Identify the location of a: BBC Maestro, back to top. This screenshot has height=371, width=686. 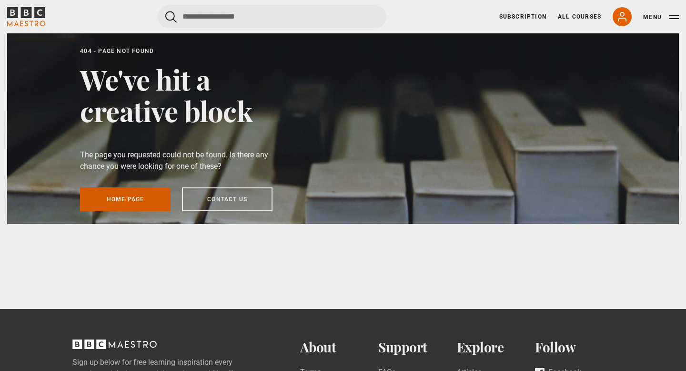
(114, 347).